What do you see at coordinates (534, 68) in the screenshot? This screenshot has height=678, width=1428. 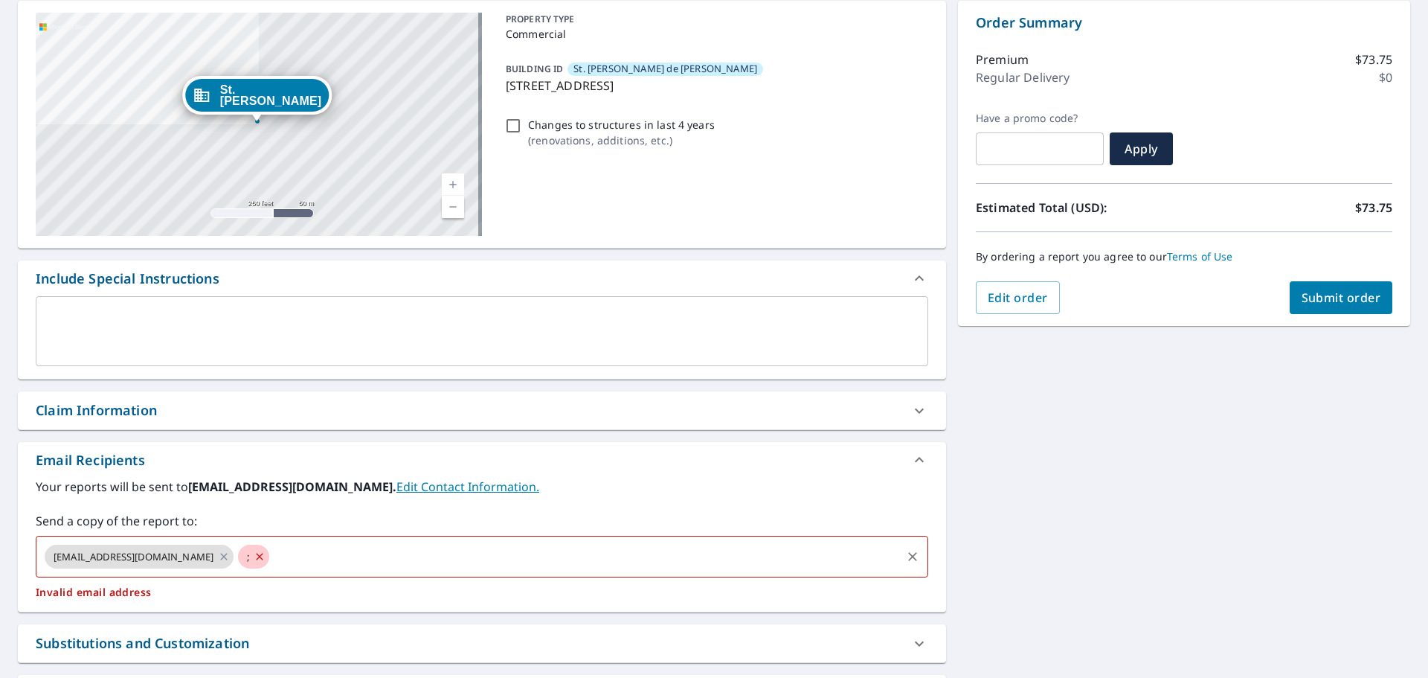 I see `p: BUILDING ID` at bounding box center [534, 68].